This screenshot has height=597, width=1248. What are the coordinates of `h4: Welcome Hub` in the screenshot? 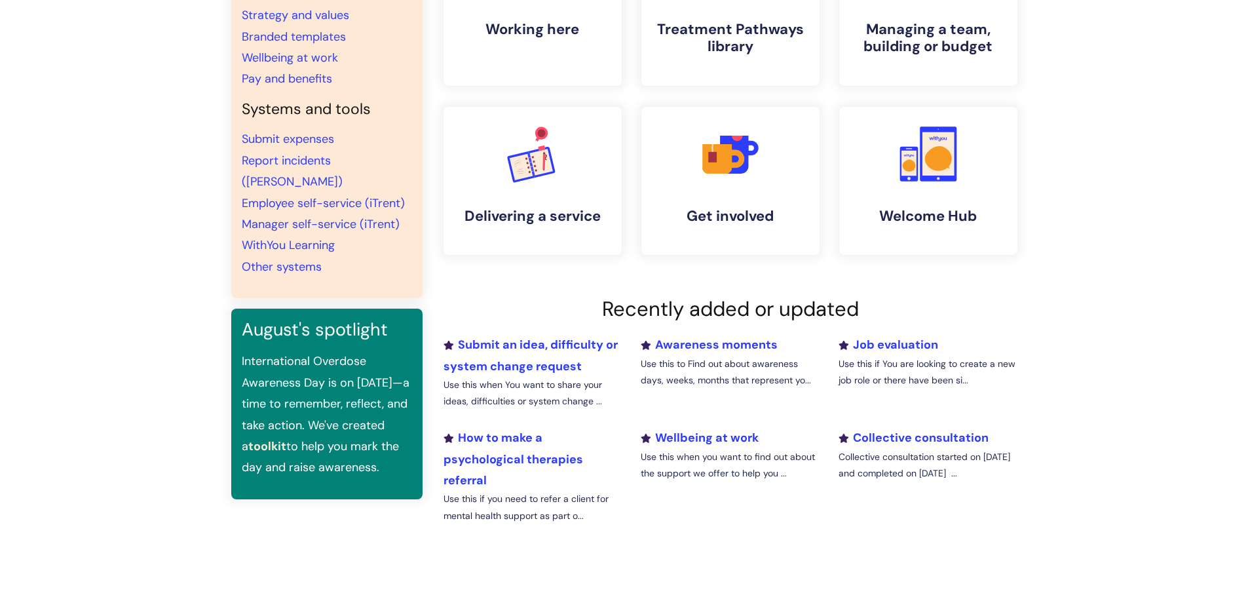 It's located at (928, 216).